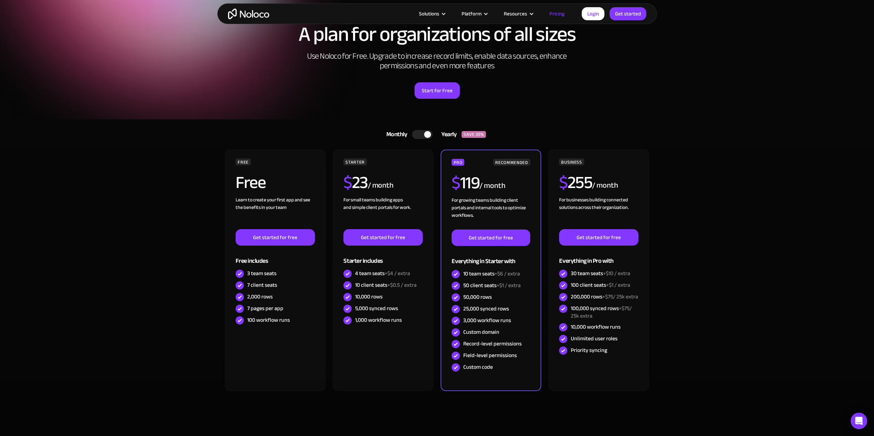 The width and height of the screenshot is (874, 436). Describe the element at coordinates (491, 213) in the screenshot. I see `div: For growing teams building client portals and internal tools to optimize workflows.` at that location.